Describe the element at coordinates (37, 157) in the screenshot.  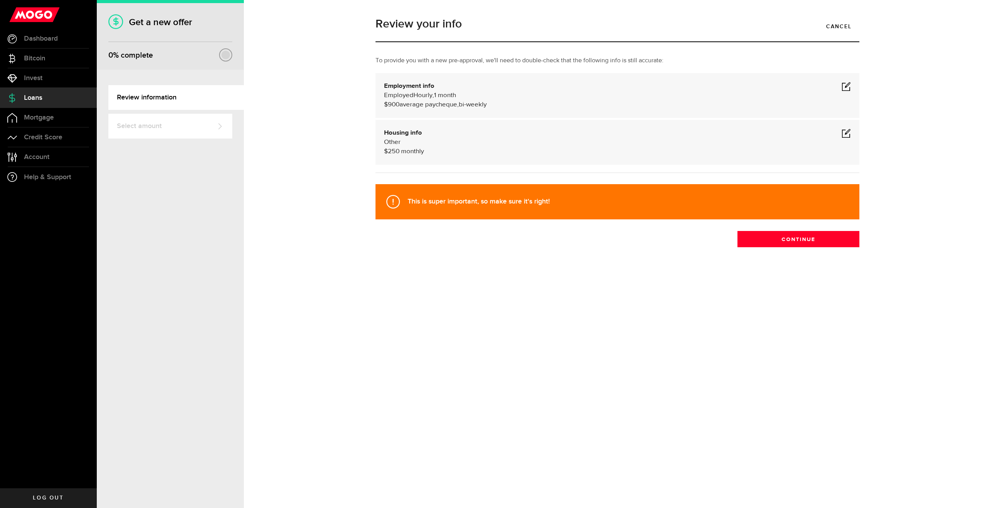
I see `span: Account` at that location.